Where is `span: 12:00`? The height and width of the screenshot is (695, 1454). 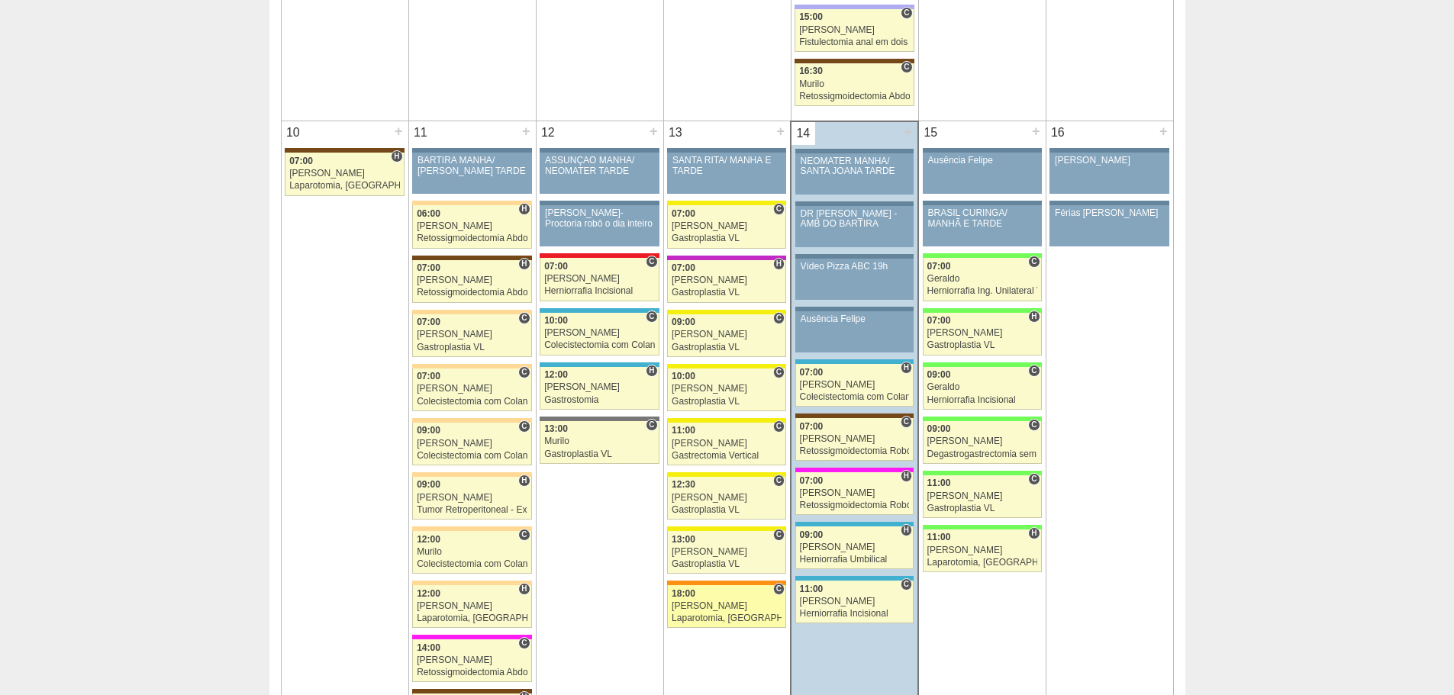
span: 12:00 is located at coordinates (428, 540).